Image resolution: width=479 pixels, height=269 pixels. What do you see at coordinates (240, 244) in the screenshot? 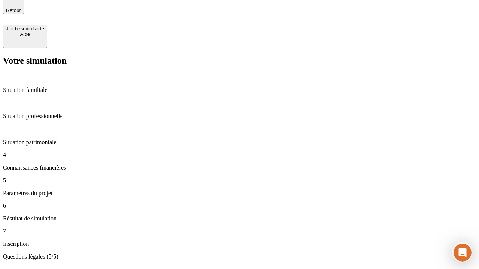
I see `p: Inscription` at bounding box center [240, 244].